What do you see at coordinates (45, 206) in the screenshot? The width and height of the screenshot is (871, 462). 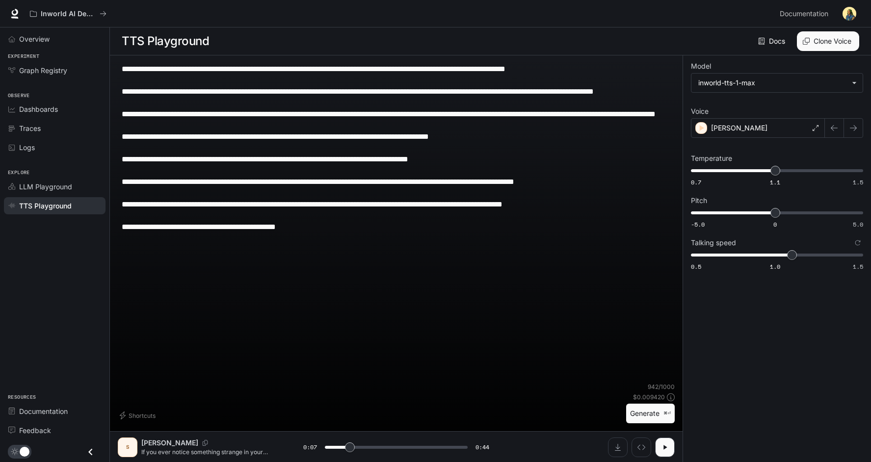 I see `span: TTS Playground` at bounding box center [45, 206].